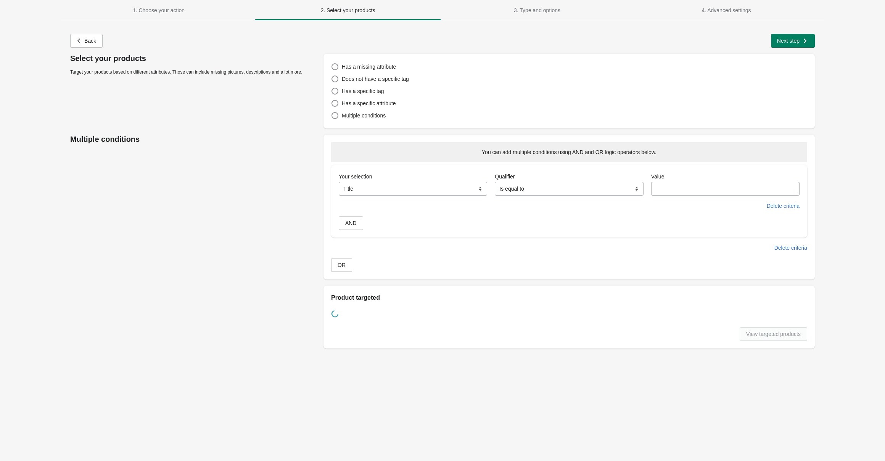  I want to click on span: AND, so click(351, 223).